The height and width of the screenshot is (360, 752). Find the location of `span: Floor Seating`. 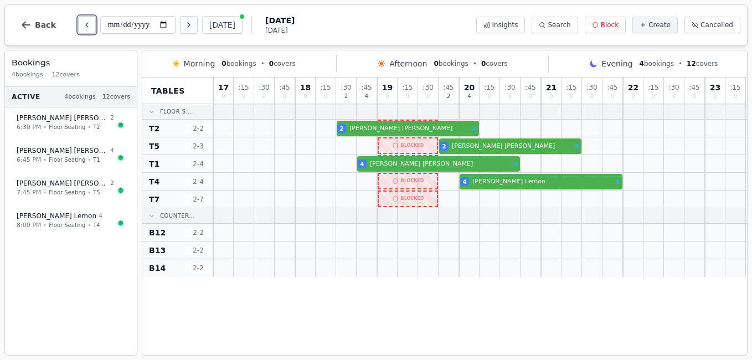

span: Floor Seating is located at coordinates (67, 225).